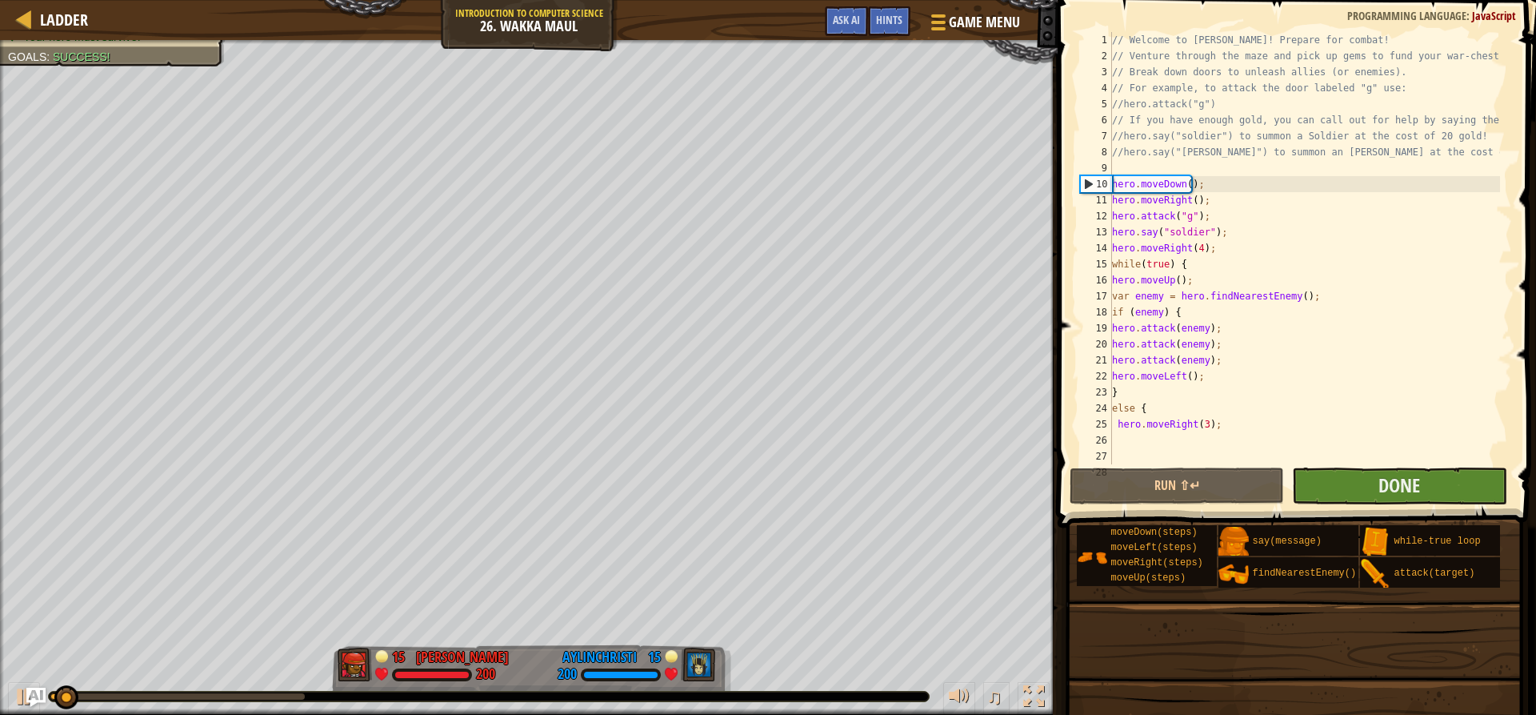  What do you see at coordinates (959, 698) in the screenshot?
I see `button: Adjust volume` at bounding box center [959, 698].